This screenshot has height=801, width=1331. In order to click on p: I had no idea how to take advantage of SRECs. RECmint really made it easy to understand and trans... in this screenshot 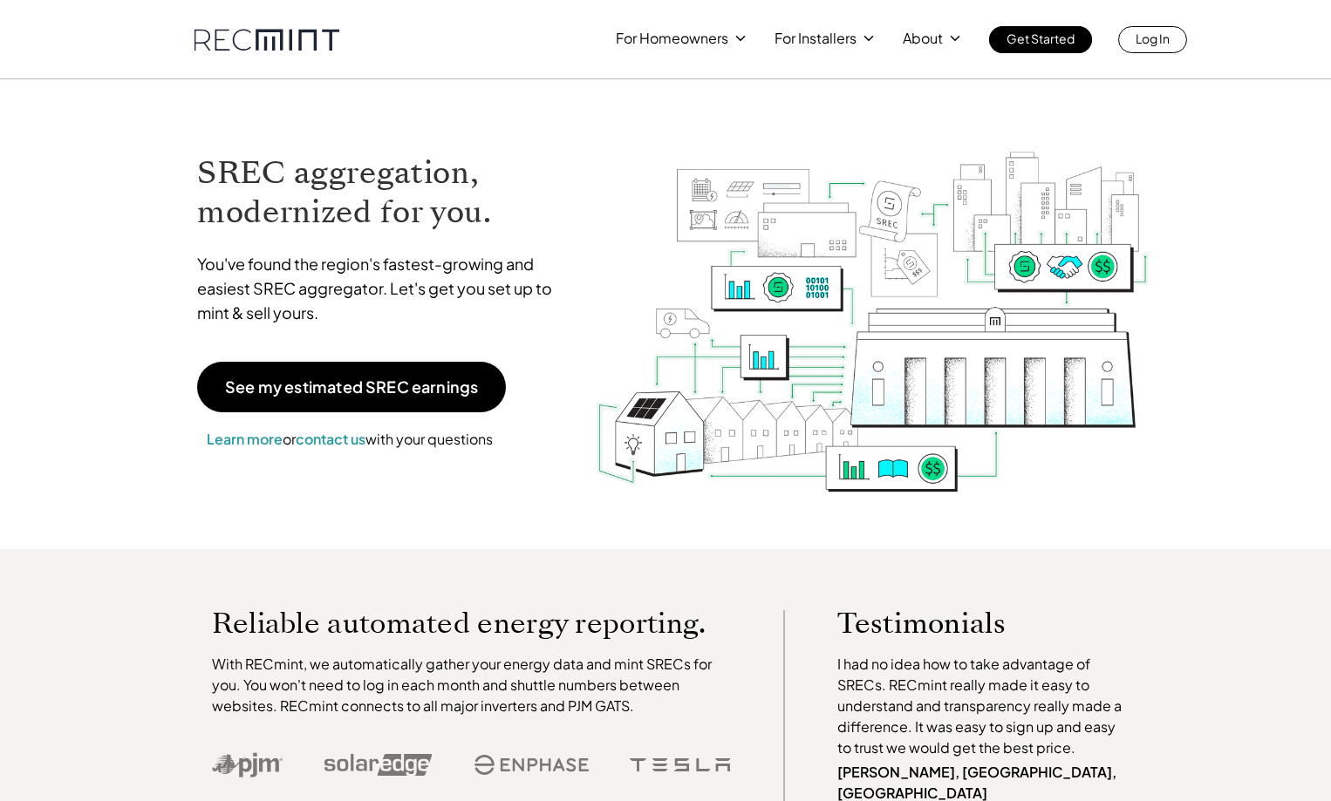, I will do `click(984, 706)`.